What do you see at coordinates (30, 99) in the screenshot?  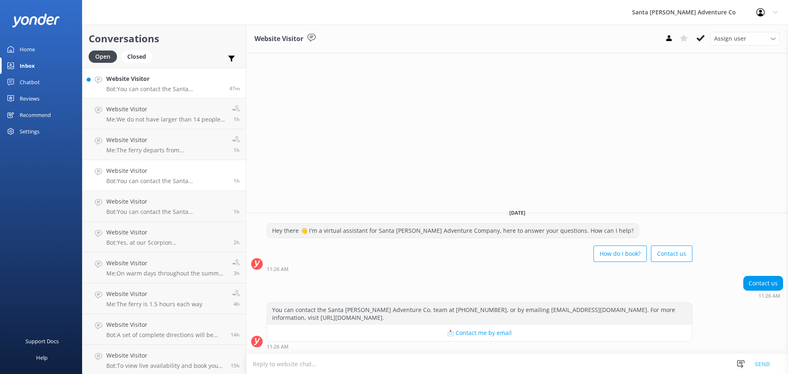 I see `div: Reviews` at bounding box center [30, 99].